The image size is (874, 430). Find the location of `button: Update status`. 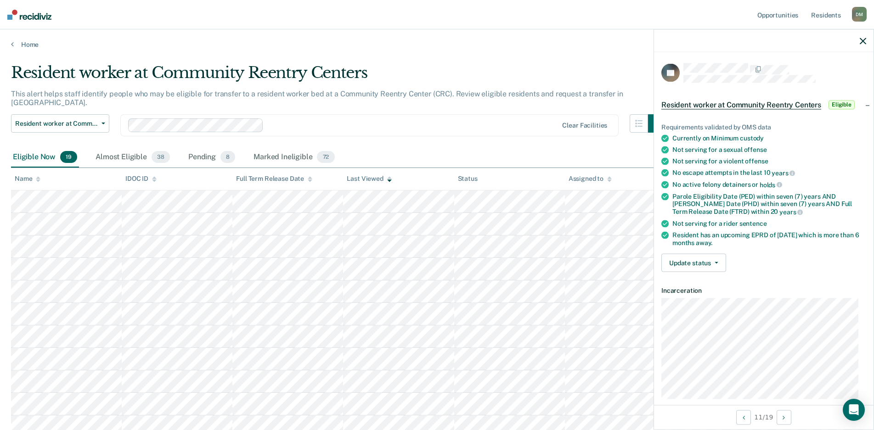

button: Update status is located at coordinates (693, 263).